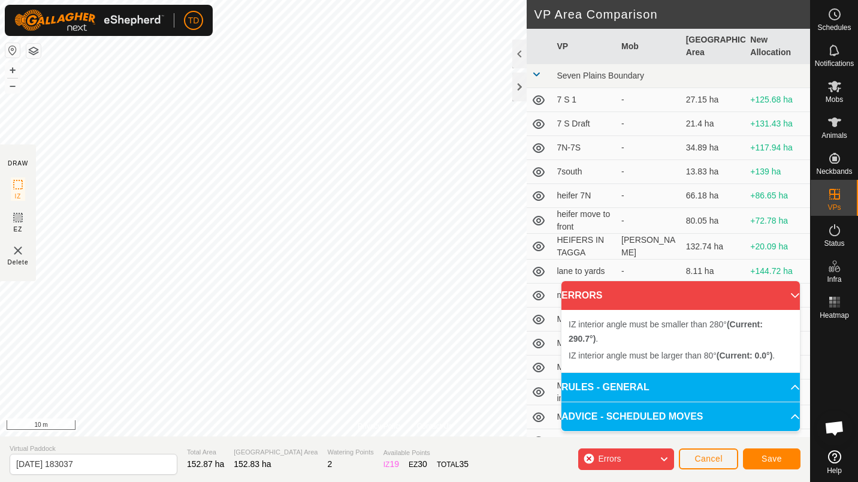 This screenshot has height=482, width=858. I want to click on div: TOTAL, so click(452, 464).